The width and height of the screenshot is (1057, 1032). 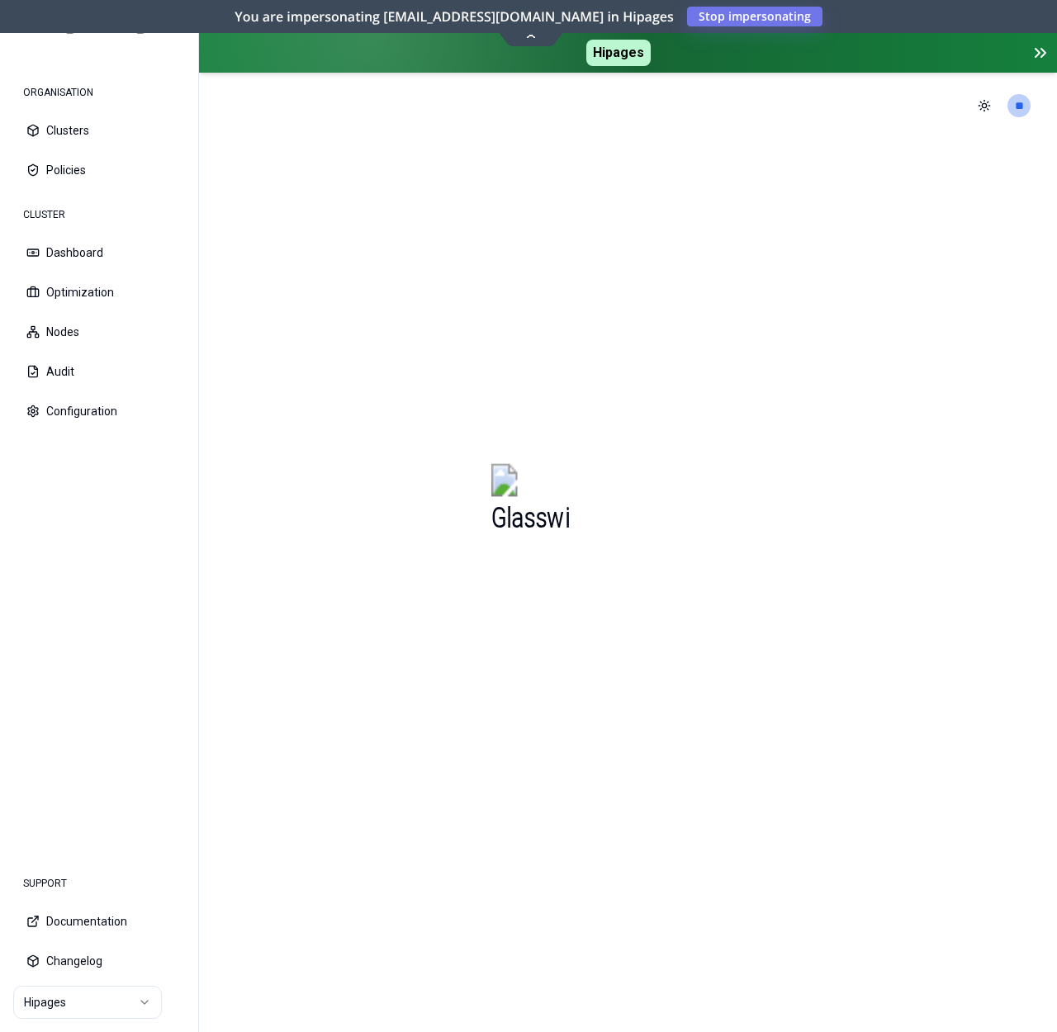 What do you see at coordinates (99, 372) in the screenshot?
I see `button: Audit` at bounding box center [99, 372].